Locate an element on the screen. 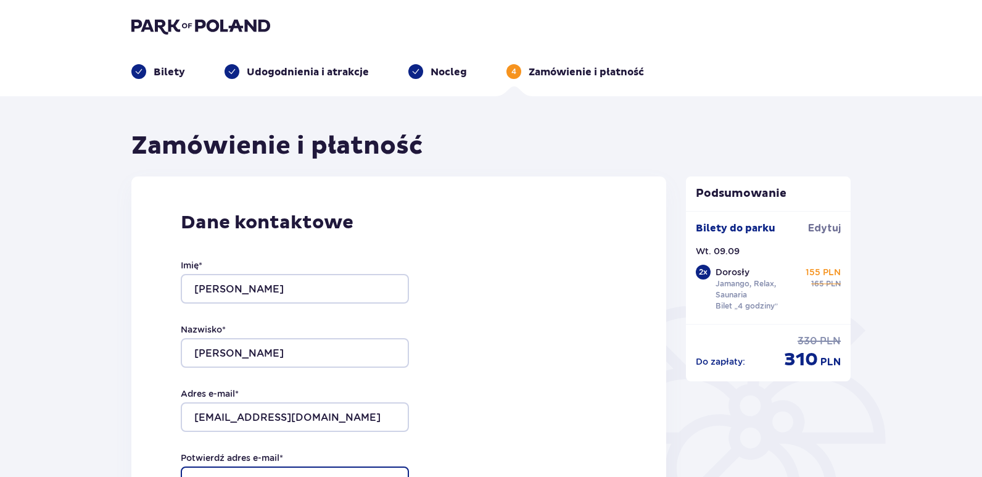  p: Podsumowanie is located at coordinates (769, 194).